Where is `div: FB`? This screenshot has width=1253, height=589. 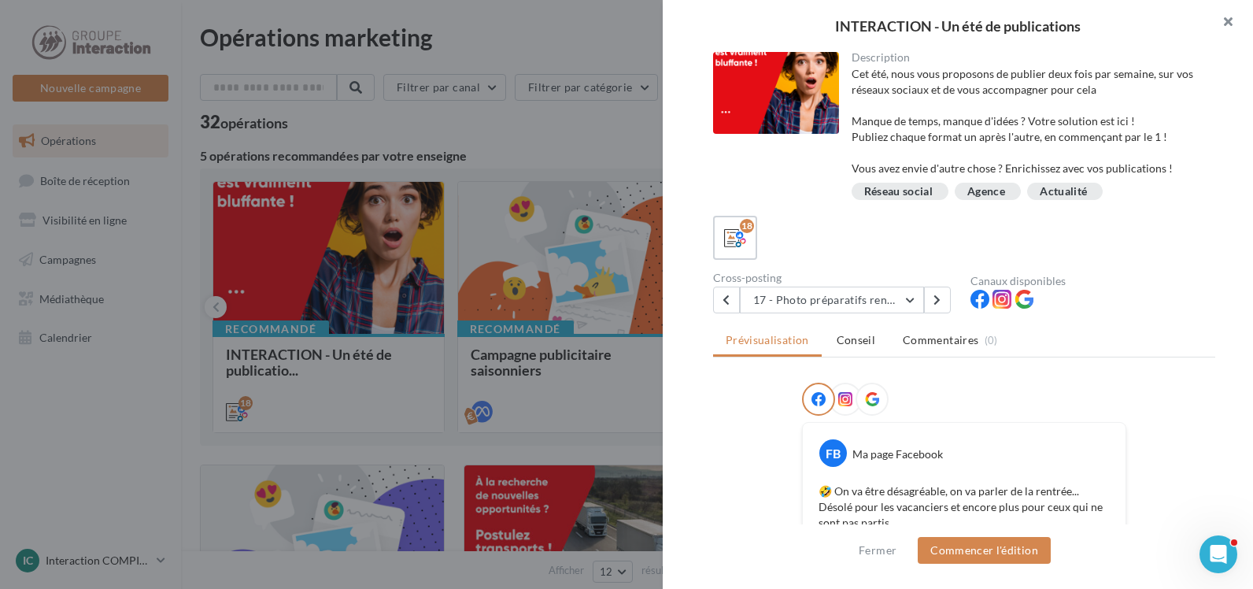
div: FB is located at coordinates (833, 453).